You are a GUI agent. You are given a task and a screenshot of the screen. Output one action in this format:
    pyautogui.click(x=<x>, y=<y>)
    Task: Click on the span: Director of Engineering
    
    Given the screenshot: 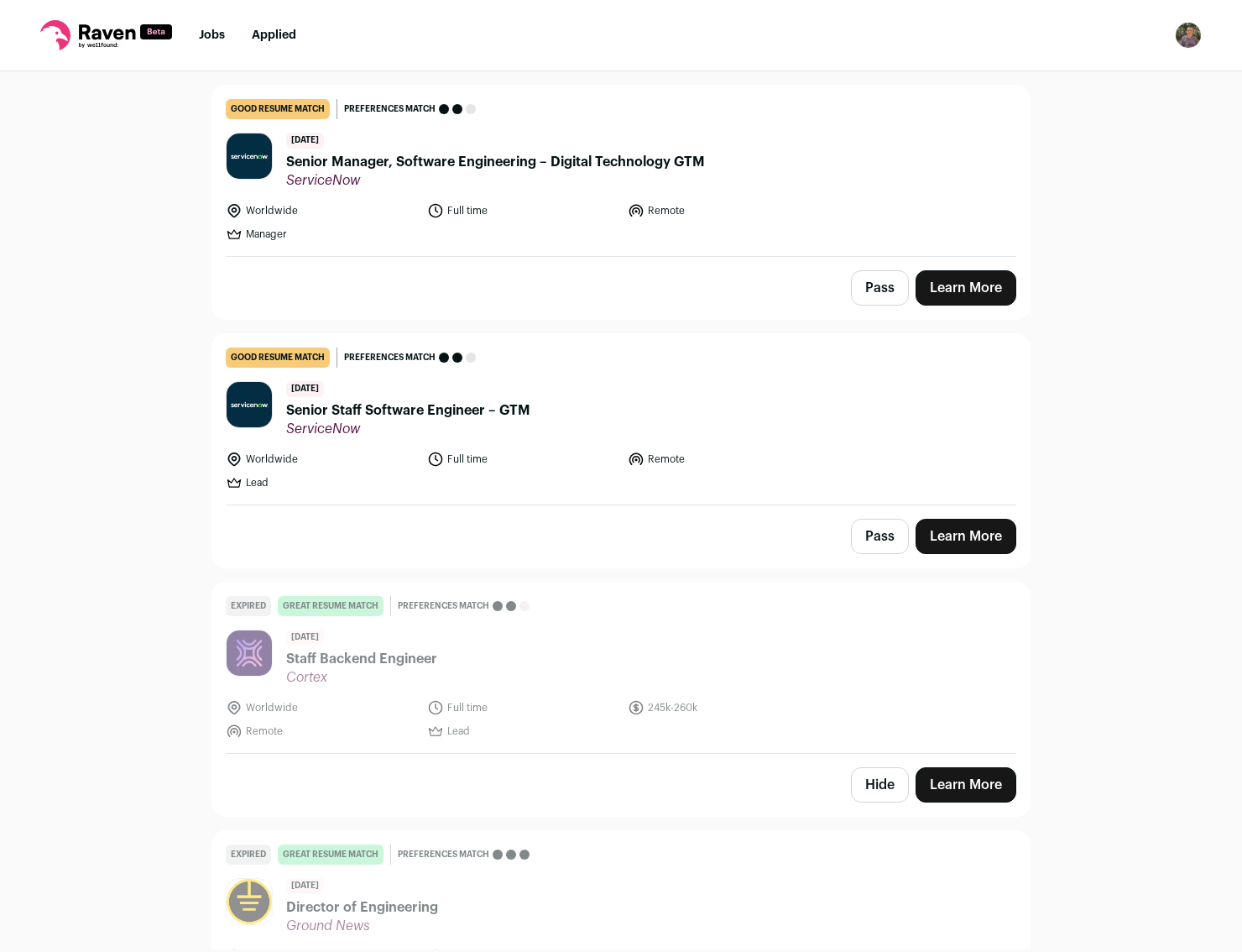 What is the action you would take?
    pyautogui.click(x=362, y=907)
    